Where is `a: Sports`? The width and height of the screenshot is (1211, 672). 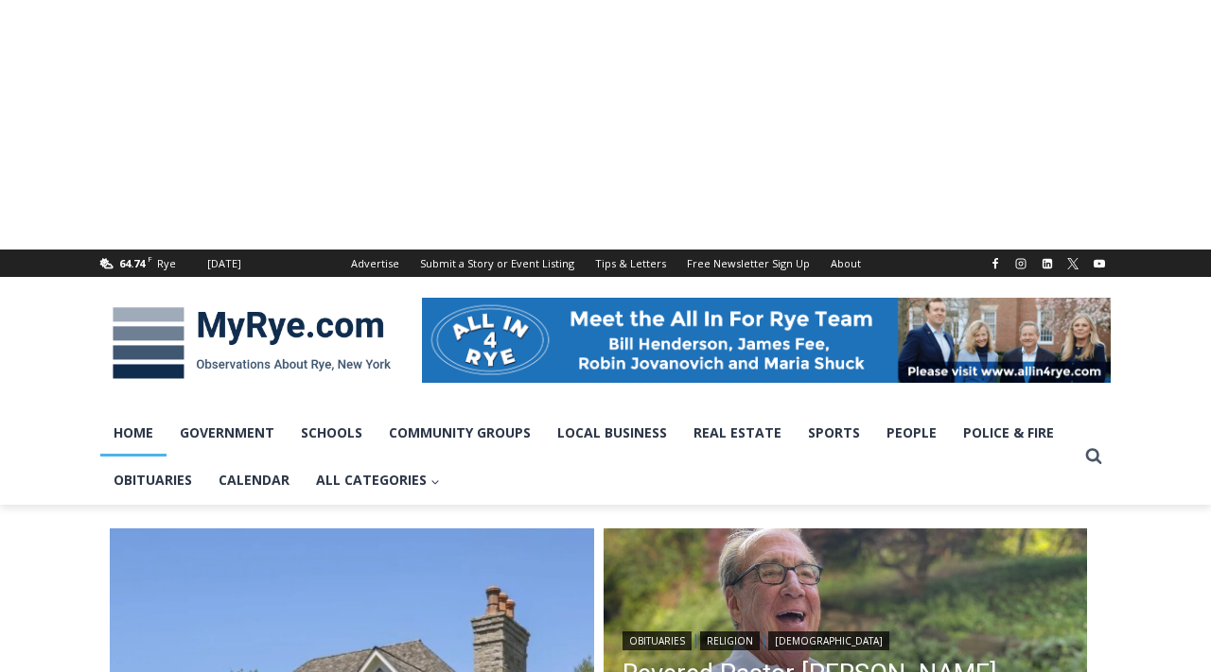 a: Sports is located at coordinates (833, 433).